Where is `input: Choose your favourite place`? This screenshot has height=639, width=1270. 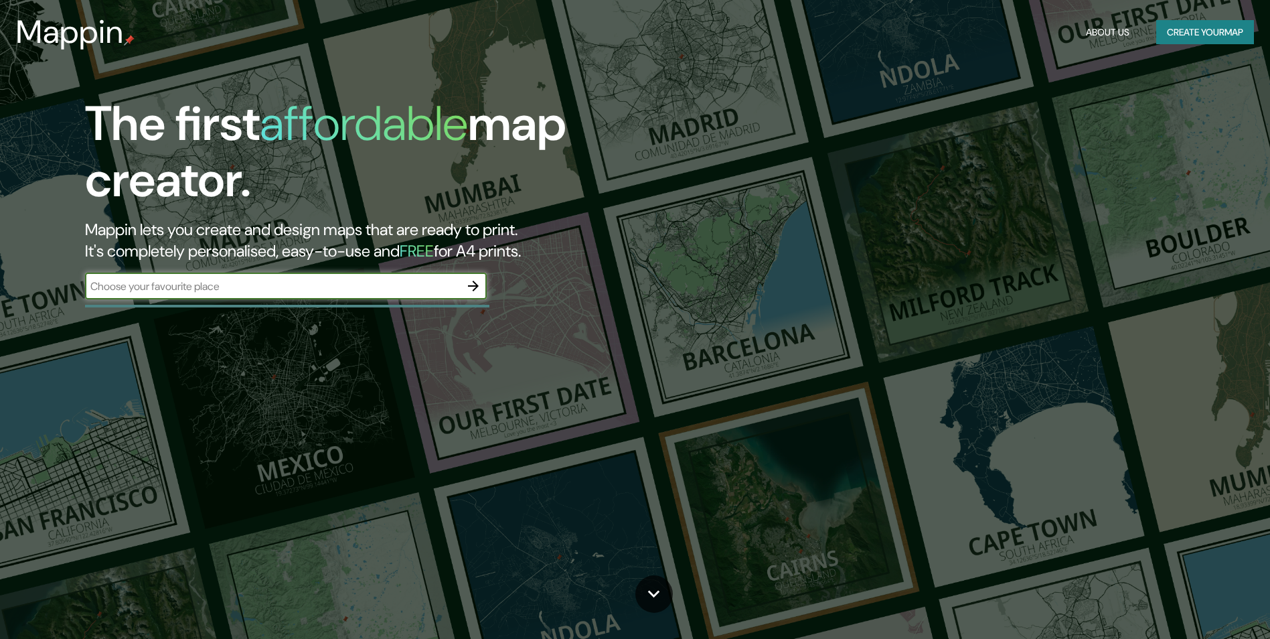
input: Choose your favourite place is located at coordinates (273, 286).